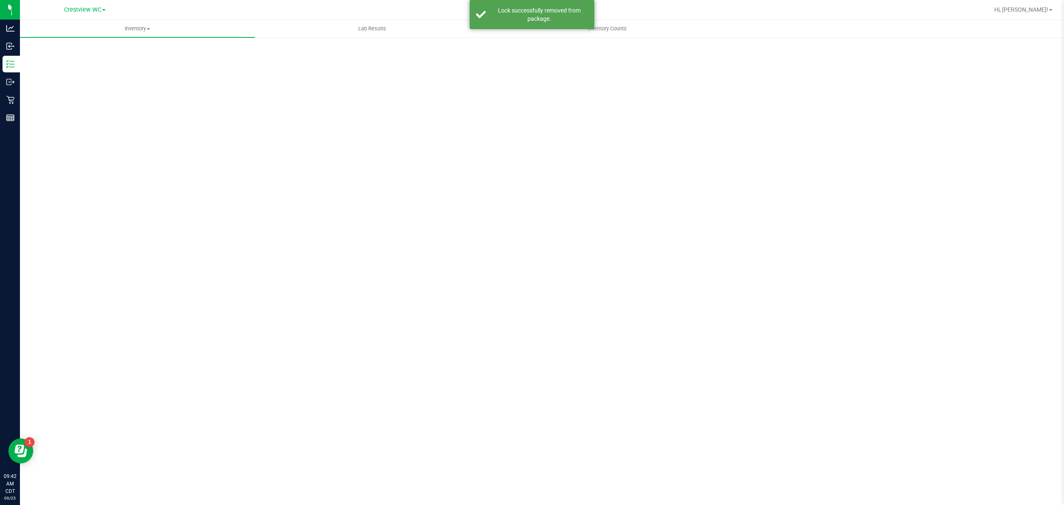 The width and height of the screenshot is (1064, 505). I want to click on a: Inventory Counts, so click(607, 29).